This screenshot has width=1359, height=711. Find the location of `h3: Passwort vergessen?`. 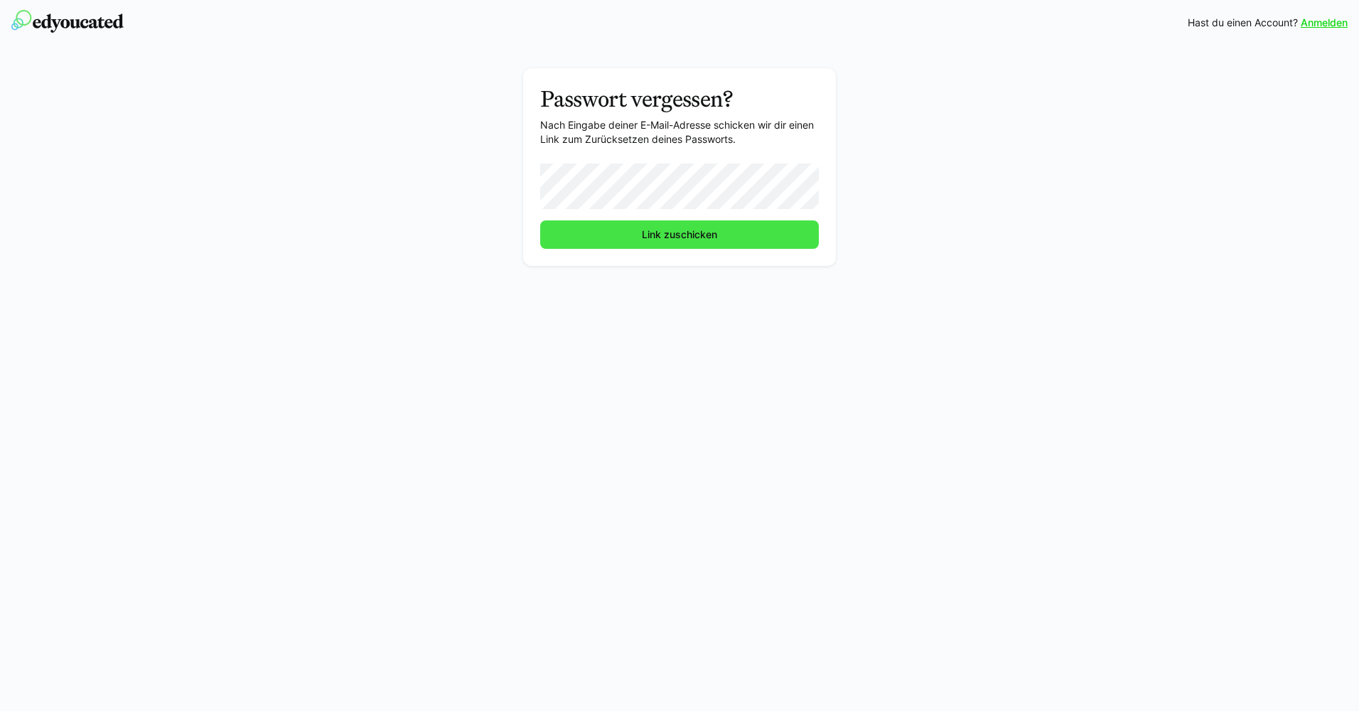

h3: Passwort vergessen? is located at coordinates (679, 99).